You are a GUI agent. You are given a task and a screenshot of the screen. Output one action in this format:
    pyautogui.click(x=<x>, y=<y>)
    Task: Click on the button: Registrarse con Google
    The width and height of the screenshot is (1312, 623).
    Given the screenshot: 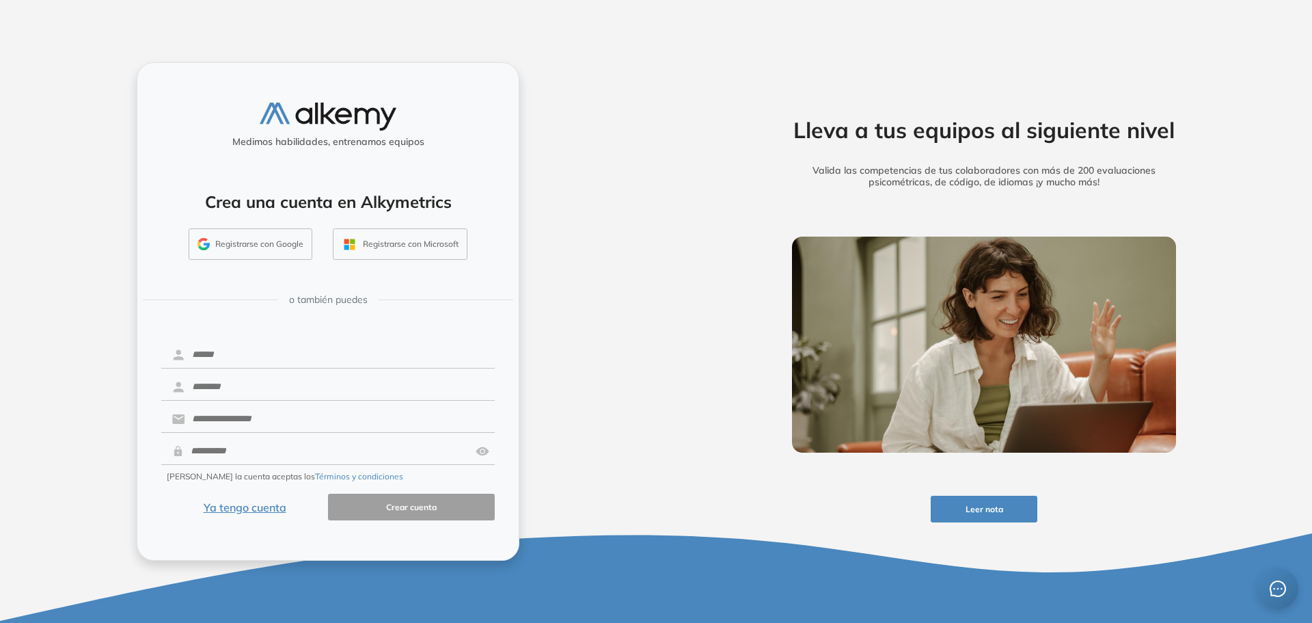 What is the action you would take?
    pyautogui.click(x=250, y=244)
    